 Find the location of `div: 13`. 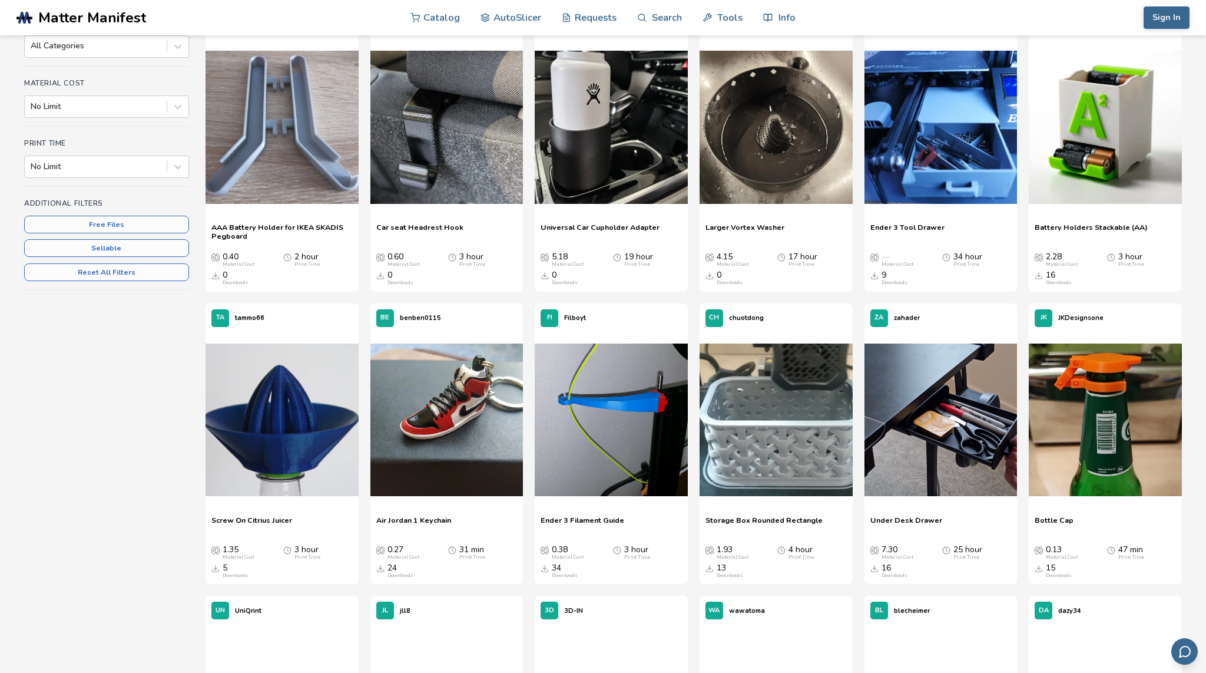

div: 13 is located at coordinates (730, 571).